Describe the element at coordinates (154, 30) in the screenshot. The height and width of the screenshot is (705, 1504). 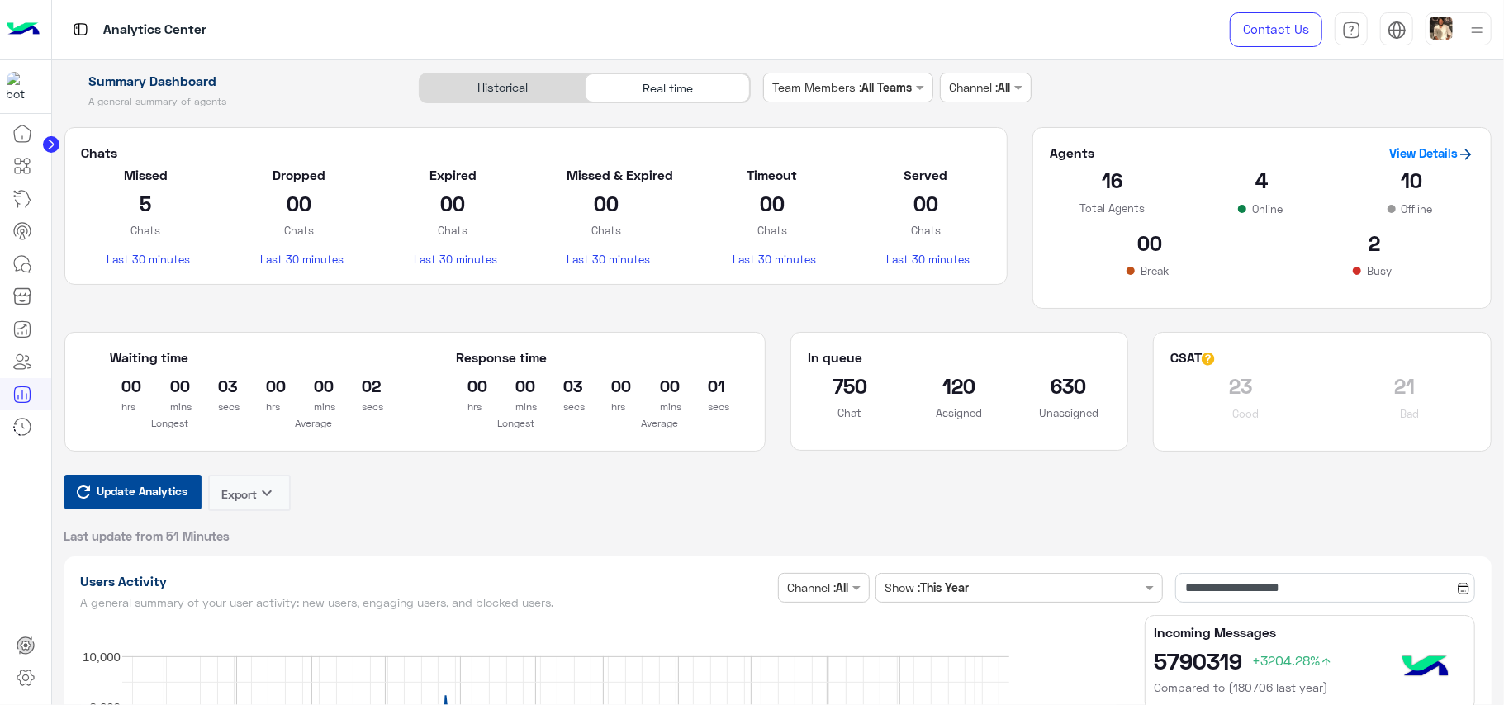
I see `p: Analytics Center` at that location.